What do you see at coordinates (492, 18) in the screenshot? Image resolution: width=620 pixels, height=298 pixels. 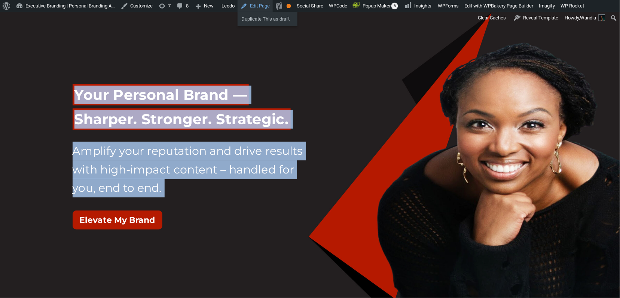 I see `div: Clear Caches` at bounding box center [492, 18].